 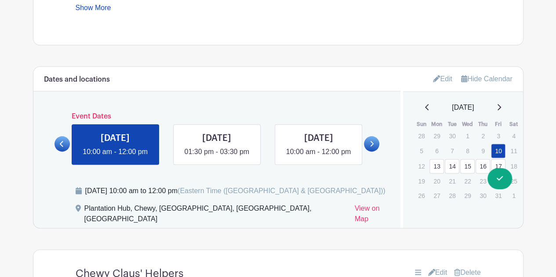 What do you see at coordinates (467, 166) in the screenshot?
I see `a: 15` at bounding box center [467, 166].